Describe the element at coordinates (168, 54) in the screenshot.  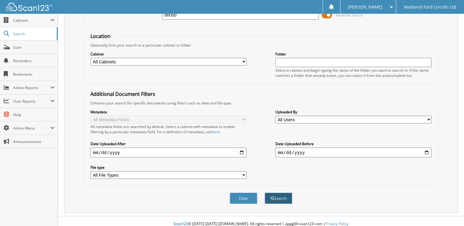
I see `label: Cabinet` at that location.